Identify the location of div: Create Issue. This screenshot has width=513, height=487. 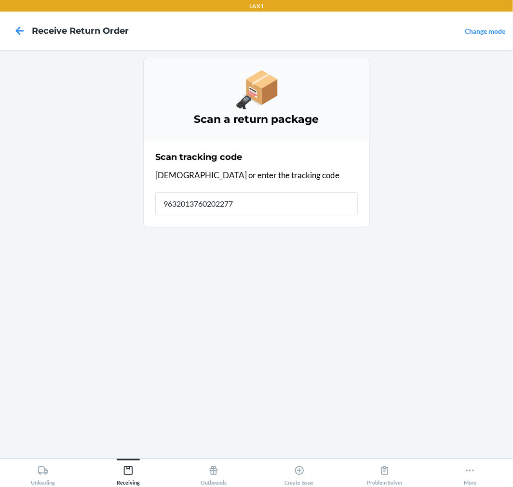
(299, 474).